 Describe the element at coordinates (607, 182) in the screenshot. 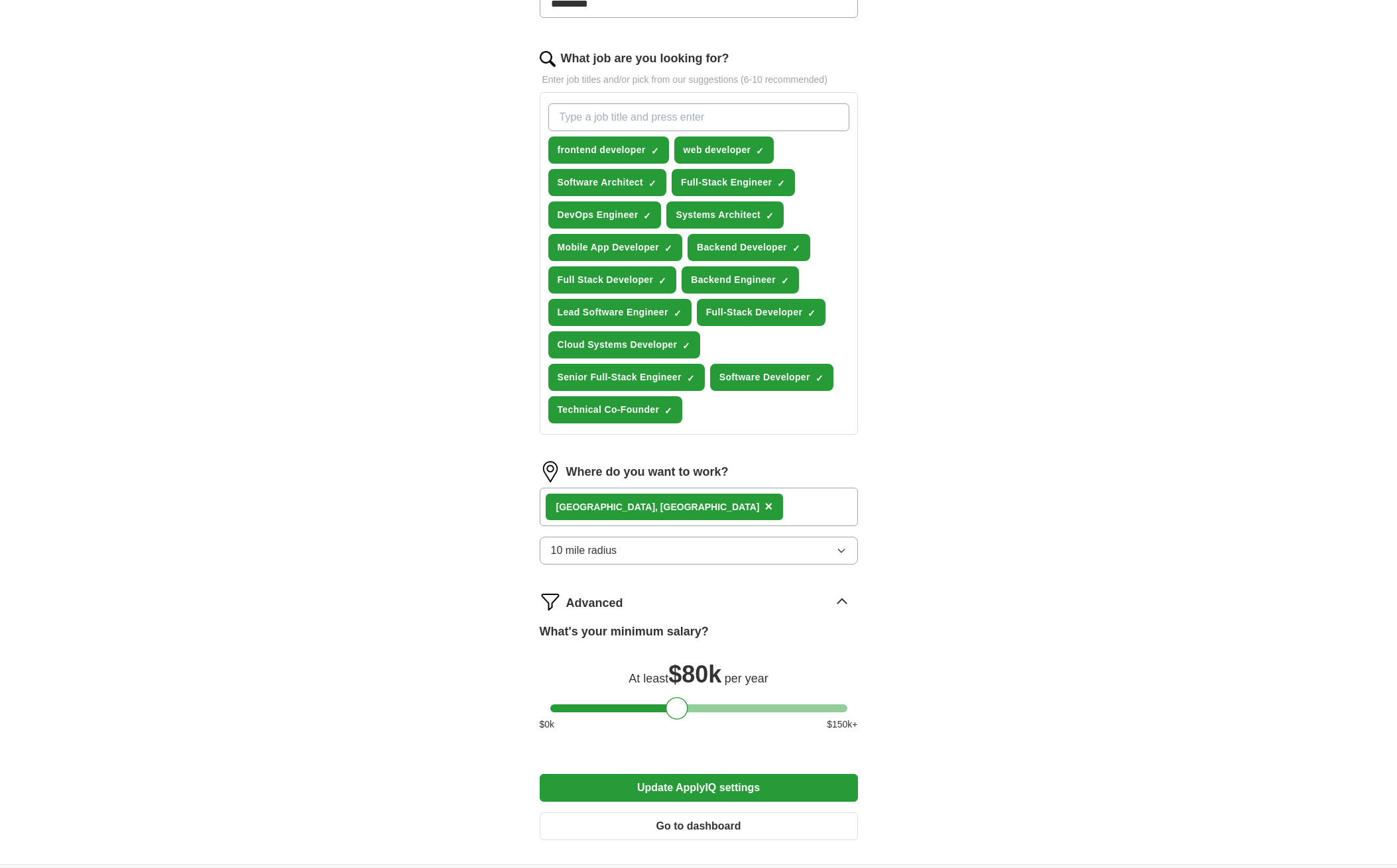

I see `button: Software Architect✓` at that location.